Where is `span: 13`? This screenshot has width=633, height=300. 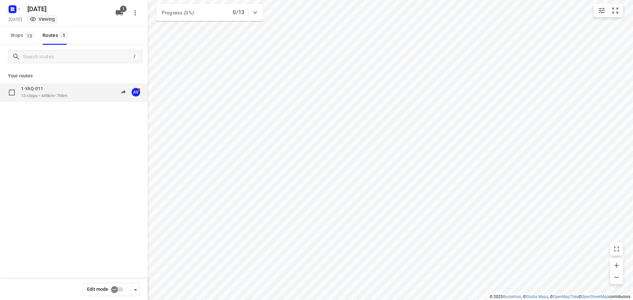
span: 13 is located at coordinates (29, 36).